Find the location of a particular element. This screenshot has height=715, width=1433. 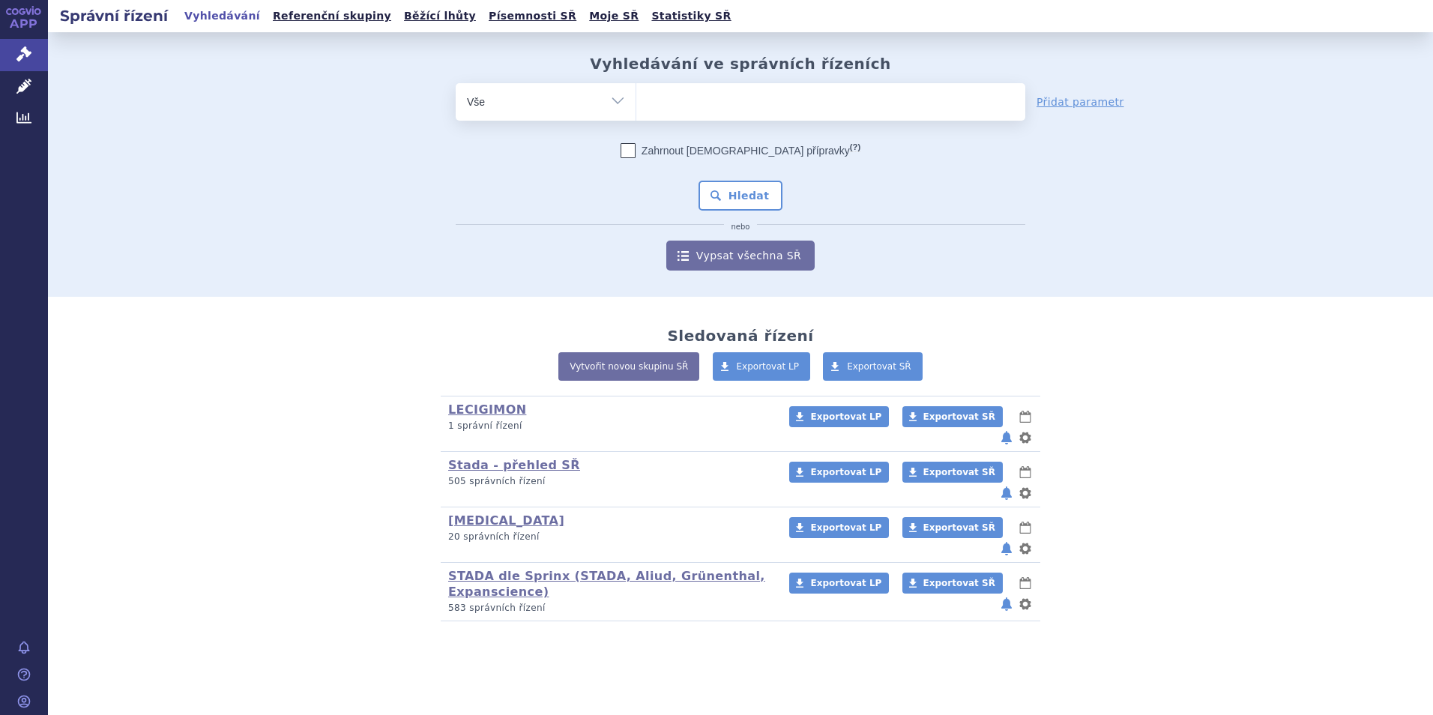

p: 1 správní řízení is located at coordinates (609, 426).